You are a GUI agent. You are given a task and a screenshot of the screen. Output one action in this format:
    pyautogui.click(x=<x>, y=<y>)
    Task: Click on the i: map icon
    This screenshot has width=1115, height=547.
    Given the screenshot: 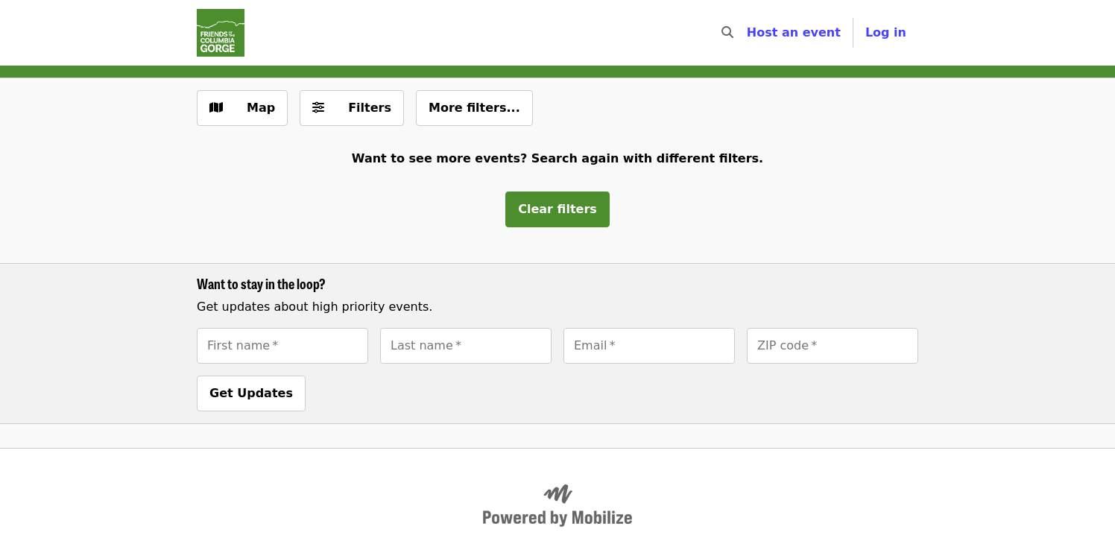 What is the action you would take?
    pyautogui.click(x=216, y=107)
    